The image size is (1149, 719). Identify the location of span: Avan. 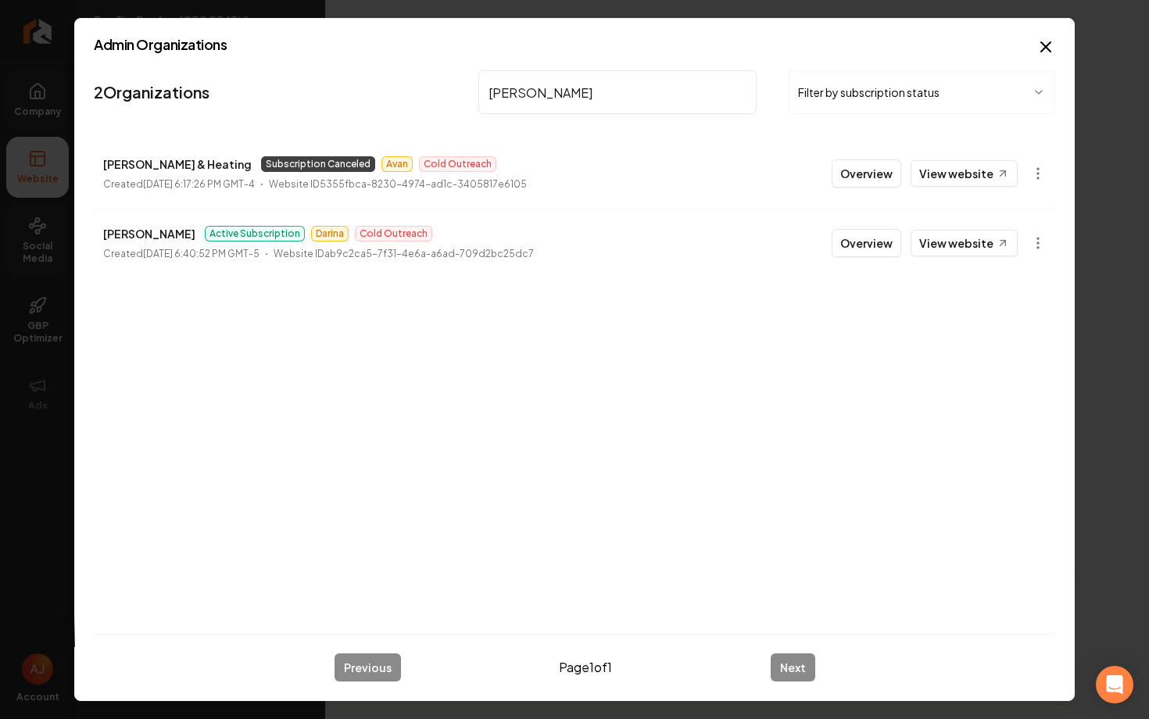
(397, 164).